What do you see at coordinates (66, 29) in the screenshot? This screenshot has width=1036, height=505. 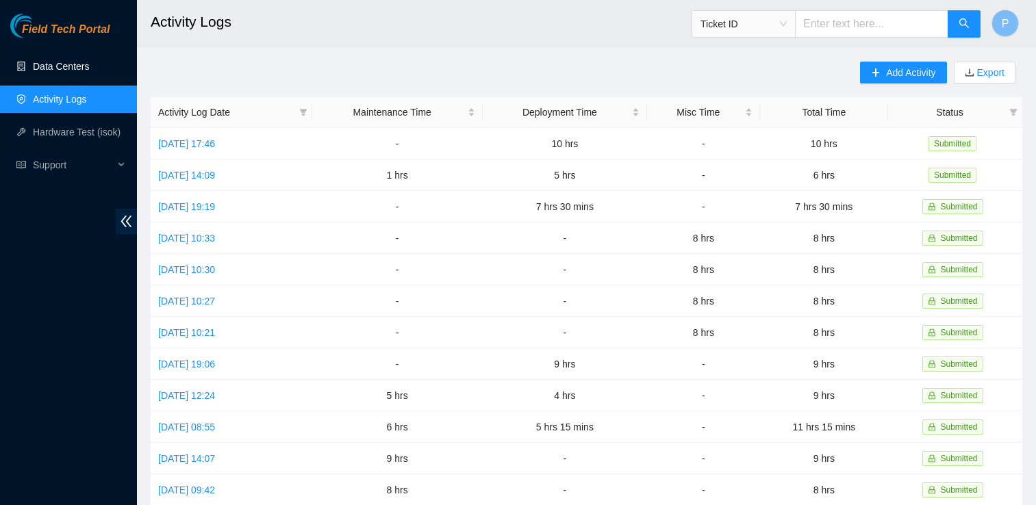 I see `span: Field Tech Portal` at bounding box center [66, 29].